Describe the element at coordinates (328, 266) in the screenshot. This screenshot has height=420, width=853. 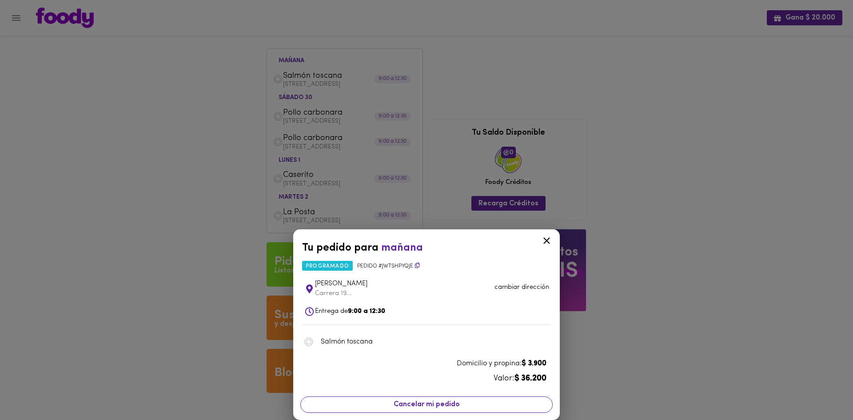
I see `span: programado` at that location.